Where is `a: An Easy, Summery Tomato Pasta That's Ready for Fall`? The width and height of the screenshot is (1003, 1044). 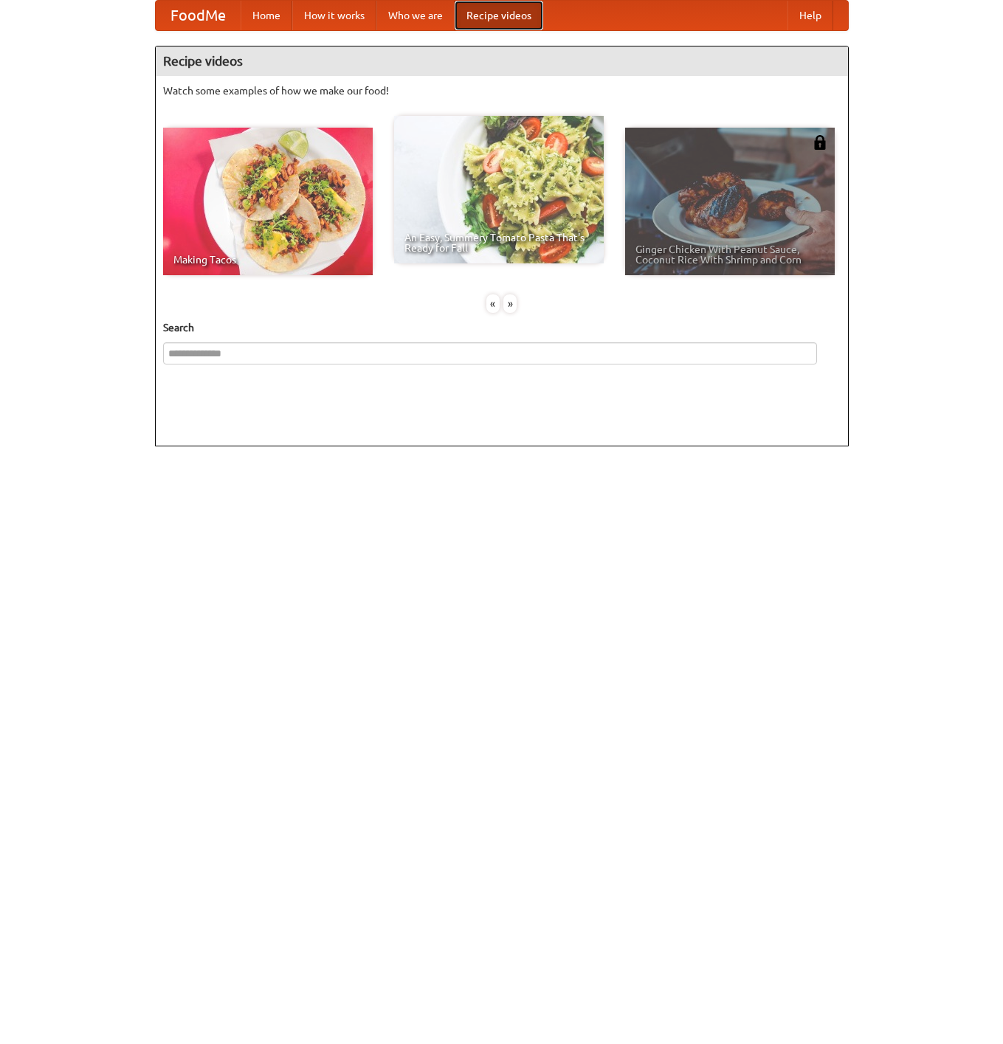
a: An Easy, Summery Tomato Pasta That's Ready for Fall is located at coordinates (499, 190).